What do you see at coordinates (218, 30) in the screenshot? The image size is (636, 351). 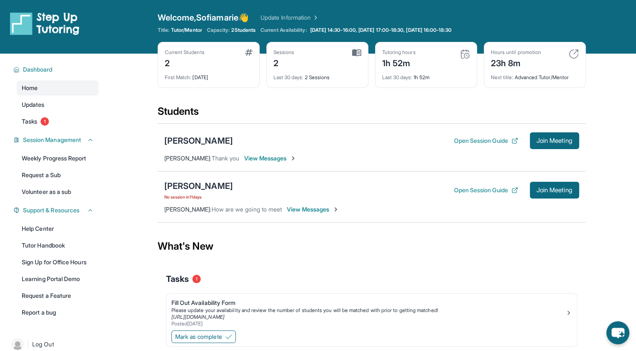 I see `span: Capacity:` at bounding box center [218, 30].